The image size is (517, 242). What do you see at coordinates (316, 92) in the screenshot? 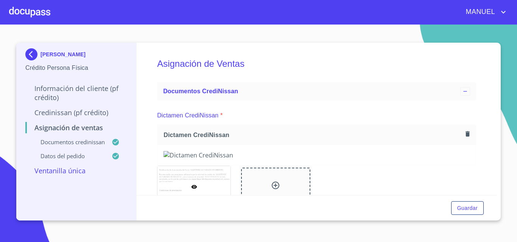
I see `div: Documentos CrediNissan` at bounding box center [316, 92].